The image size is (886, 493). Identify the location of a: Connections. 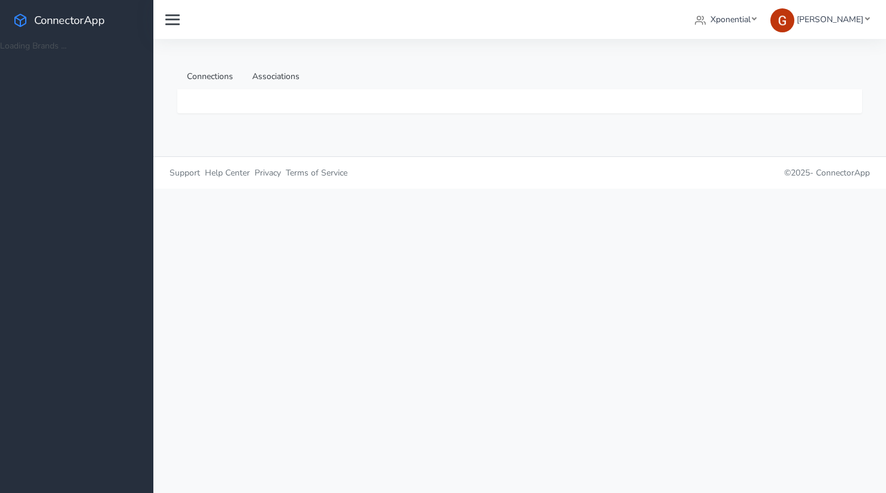
(210, 76).